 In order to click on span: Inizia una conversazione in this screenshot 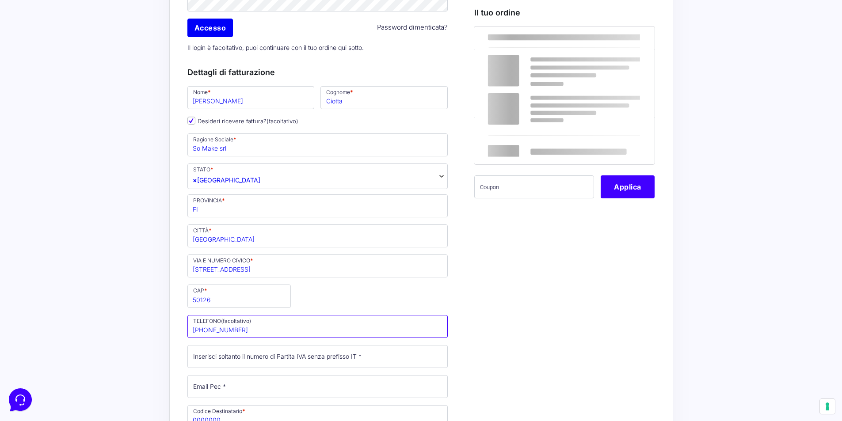, I will do `click(94, 83)`.